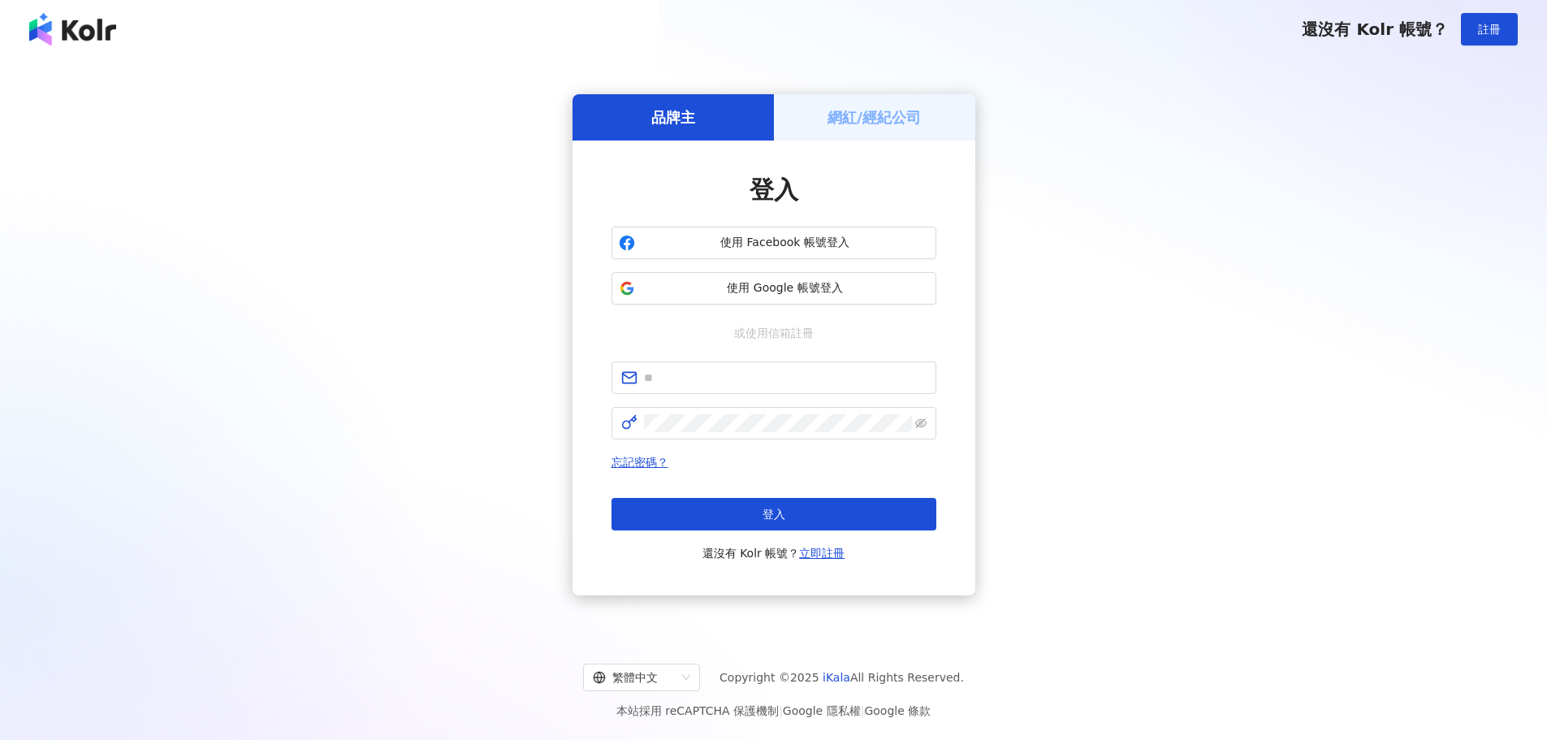 This screenshot has height=740, width=1547. Describe the element at coordinates (822, 553) in the screenshot. I see `a: 立即註冊` at that location.